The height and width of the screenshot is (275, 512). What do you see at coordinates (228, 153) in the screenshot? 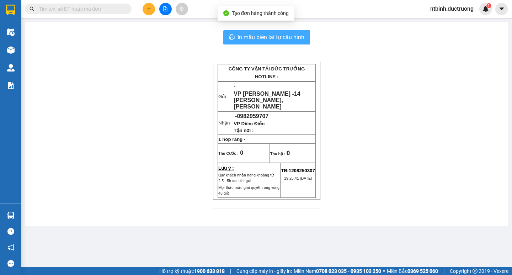
I see `span: Thu Cước :` at bounding box center [228, 153].